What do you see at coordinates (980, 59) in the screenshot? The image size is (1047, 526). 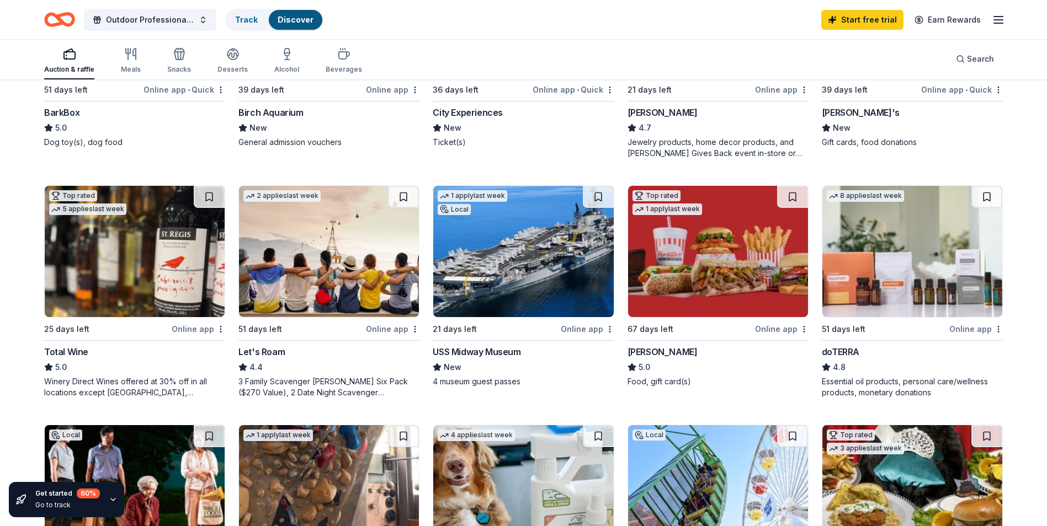 I see `span: Search` at bounding box center [980, 59].